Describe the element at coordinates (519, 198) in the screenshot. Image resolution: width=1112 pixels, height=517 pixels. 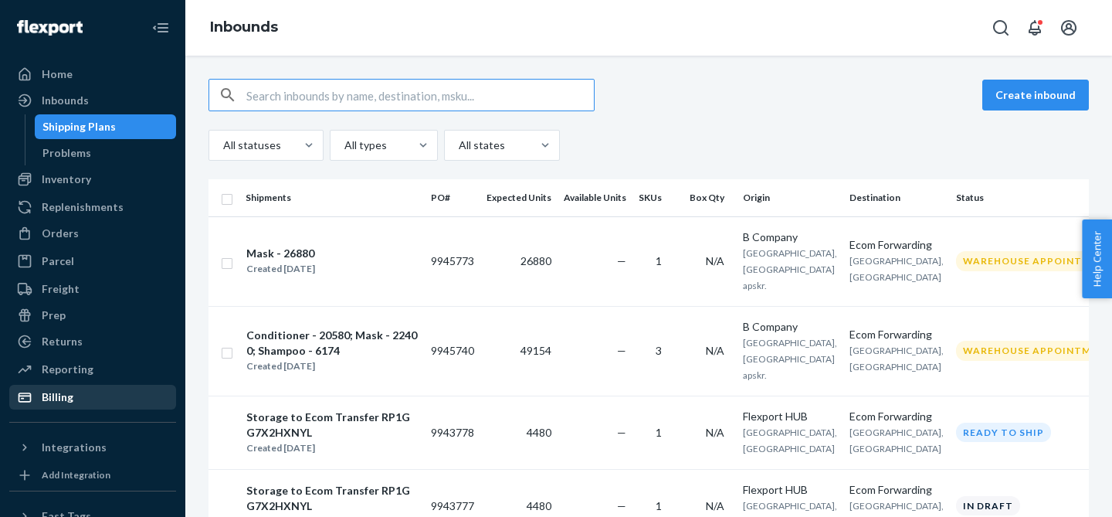
I see `th: Expected Units` at that location.